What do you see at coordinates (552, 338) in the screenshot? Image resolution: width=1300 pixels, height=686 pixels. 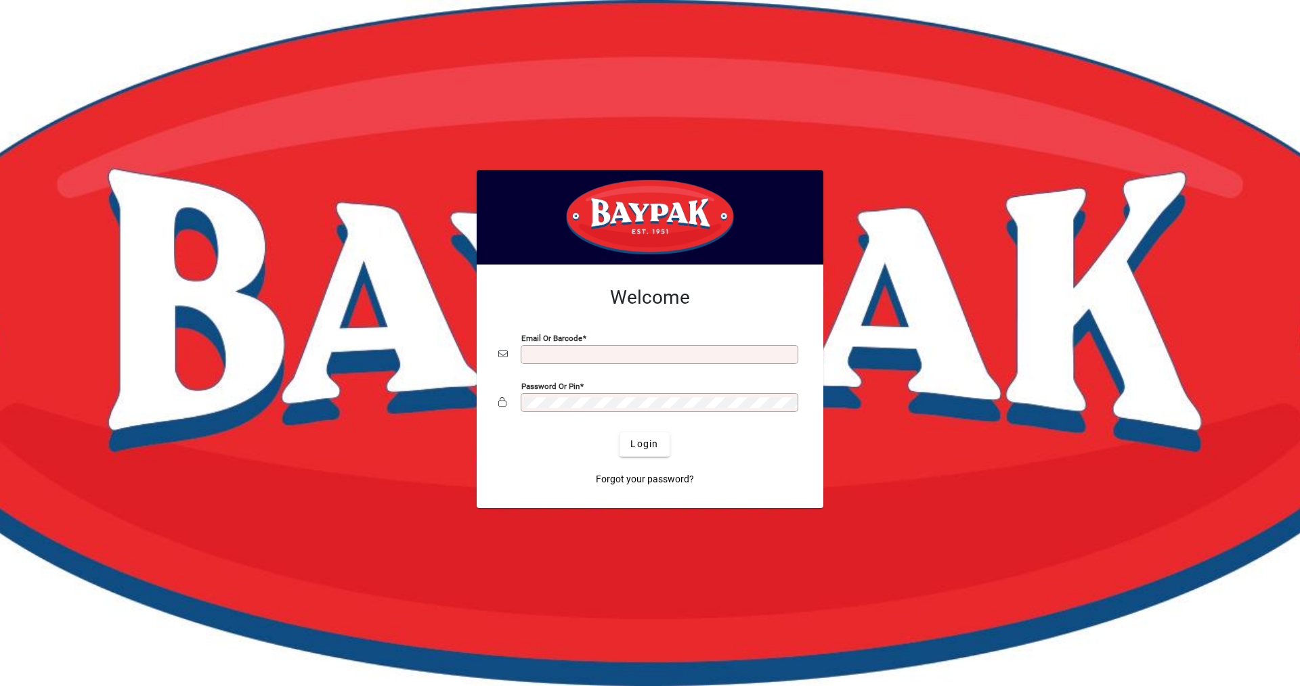 I see `mat-label: Email or Barcode` at bounding box center [552, 338].